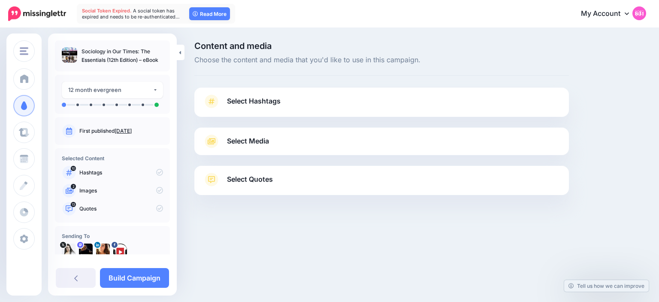 The height and width of the screenshot is (302, 659). I want to click on p: Sociology in Our Times: The Essentials (12th Edition) – eBook, so click(122, 56).